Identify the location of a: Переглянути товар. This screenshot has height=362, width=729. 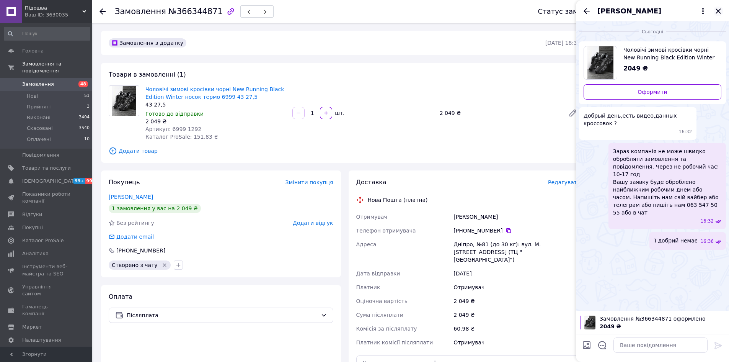
(653, 63).